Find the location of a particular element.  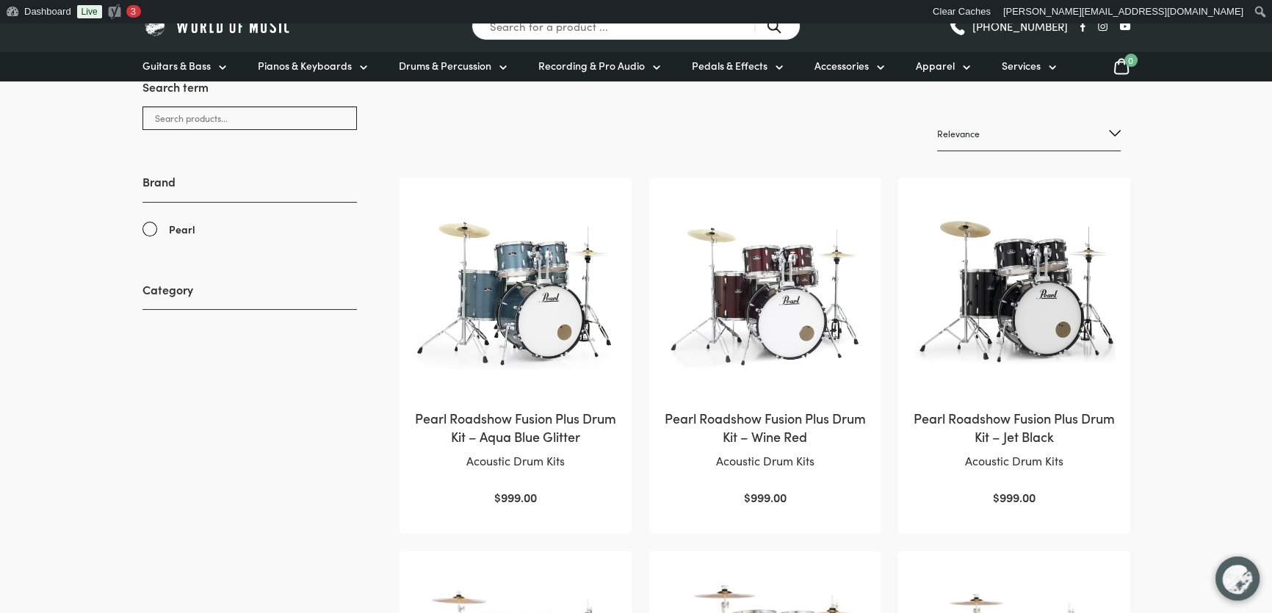

img: Pearl Roadshow Fusion Plus Drum Kit - Wine Red is located at coordinates (764, 293).